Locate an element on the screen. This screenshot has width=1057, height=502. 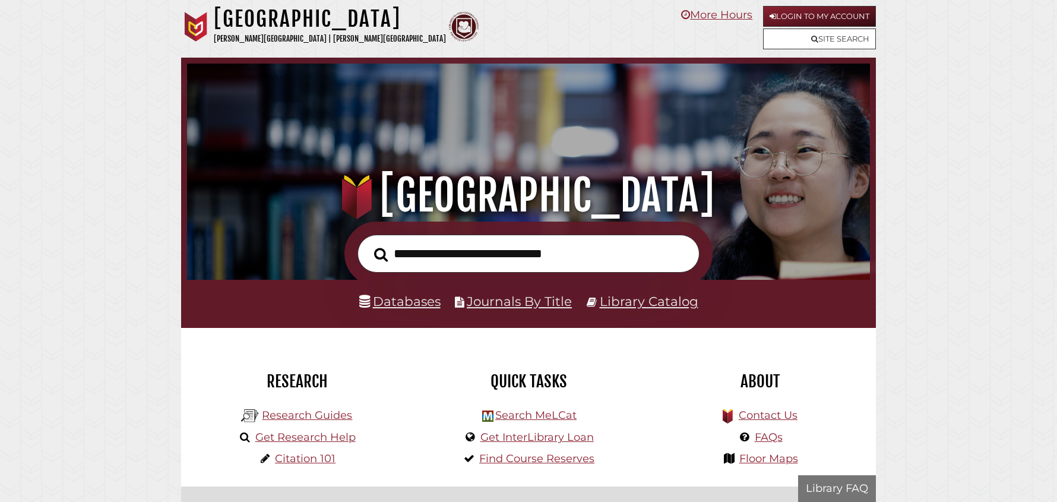
button: Search is located at coordinates (381, 255).